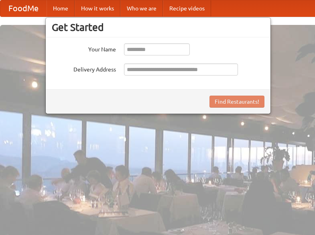 The width and height of the screenshot is (315, 235). What do you see at coordinates (98, 8) in the screenshot?
I see `a: How it works` at bounding box center [98, 8].